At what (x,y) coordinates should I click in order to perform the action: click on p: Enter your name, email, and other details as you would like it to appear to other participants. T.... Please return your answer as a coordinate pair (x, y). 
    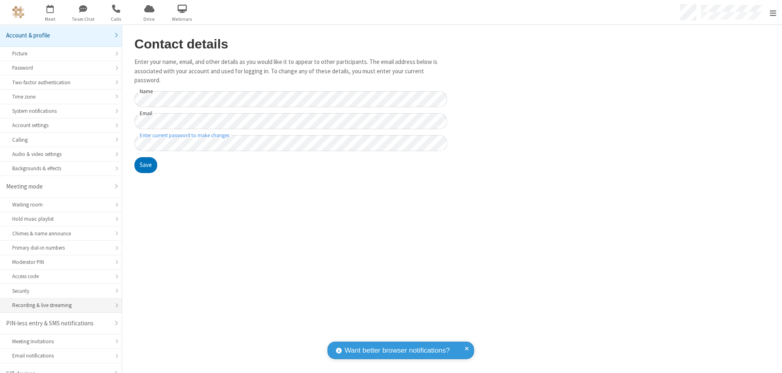
    Looking at the image, I should click on (291, 71).